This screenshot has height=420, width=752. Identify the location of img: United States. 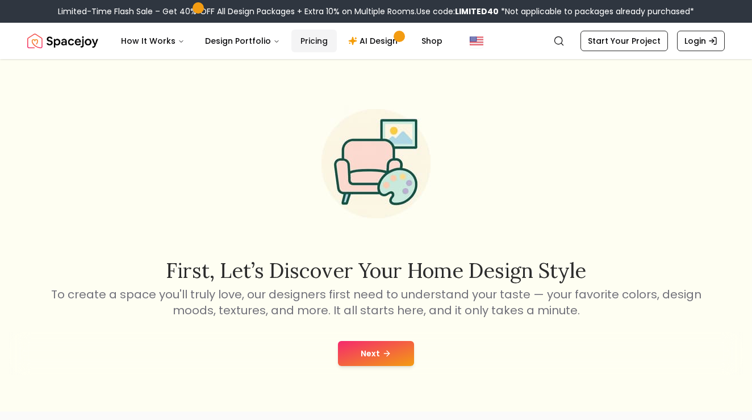
(477, 41).